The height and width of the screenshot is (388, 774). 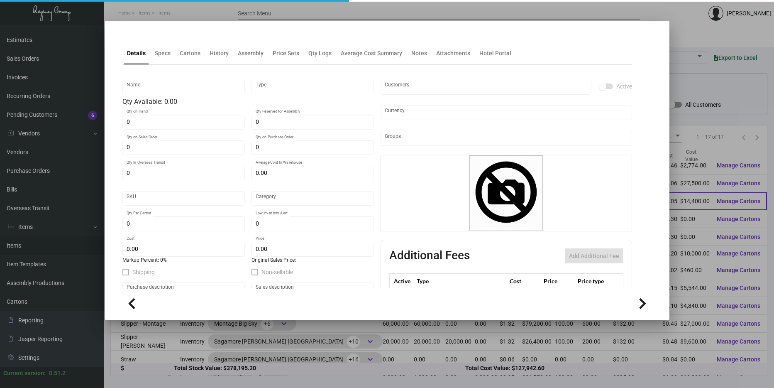 I want to click on div: Assembly, so click(x=251, y=53).